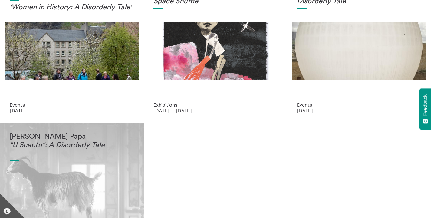 This screenshot has width=431, height=218. Describe the element at coordinates (71, 7) in the screenshot. I see `em: 'Women in History: A Disorderly Tale'` at that location.